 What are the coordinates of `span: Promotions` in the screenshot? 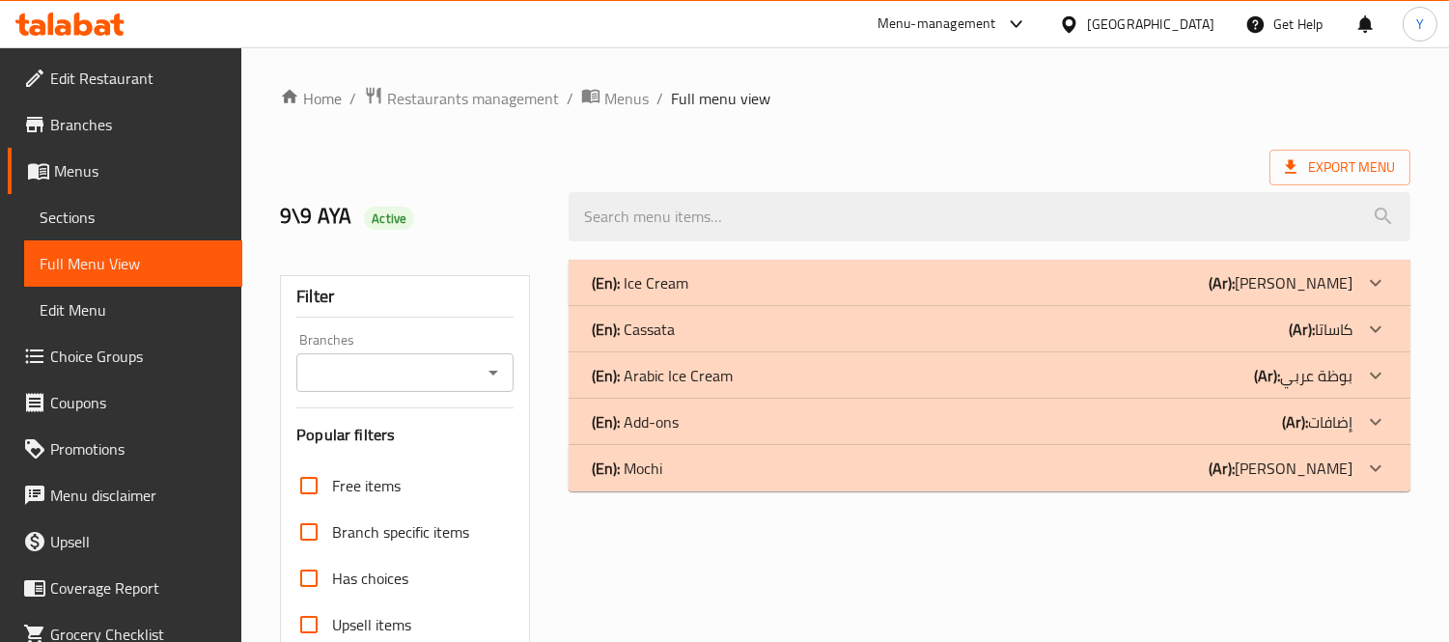 It's located at (138, 449).